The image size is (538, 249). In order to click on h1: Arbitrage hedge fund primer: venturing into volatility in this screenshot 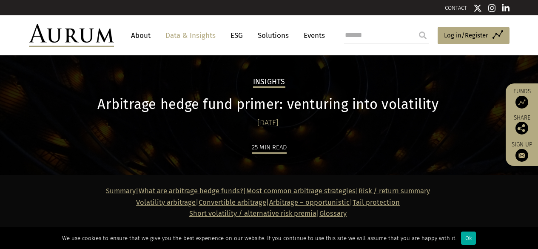, I will do `click(268, 104)`.